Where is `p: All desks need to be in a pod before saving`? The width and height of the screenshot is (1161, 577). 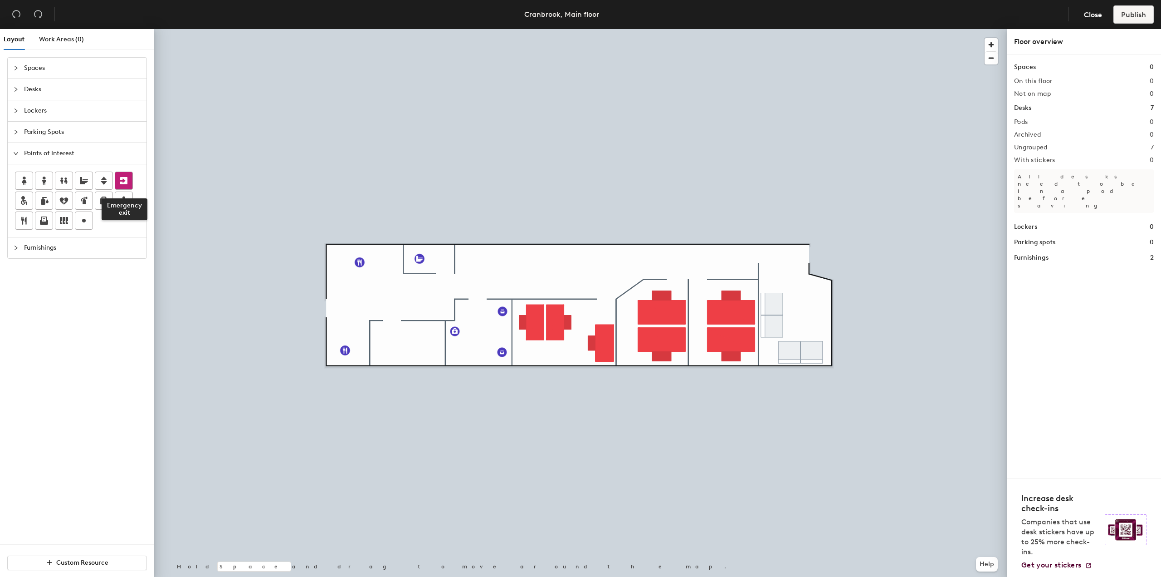 p: All desks need to be in a pod before saving is located at coordinates (1084, 191).